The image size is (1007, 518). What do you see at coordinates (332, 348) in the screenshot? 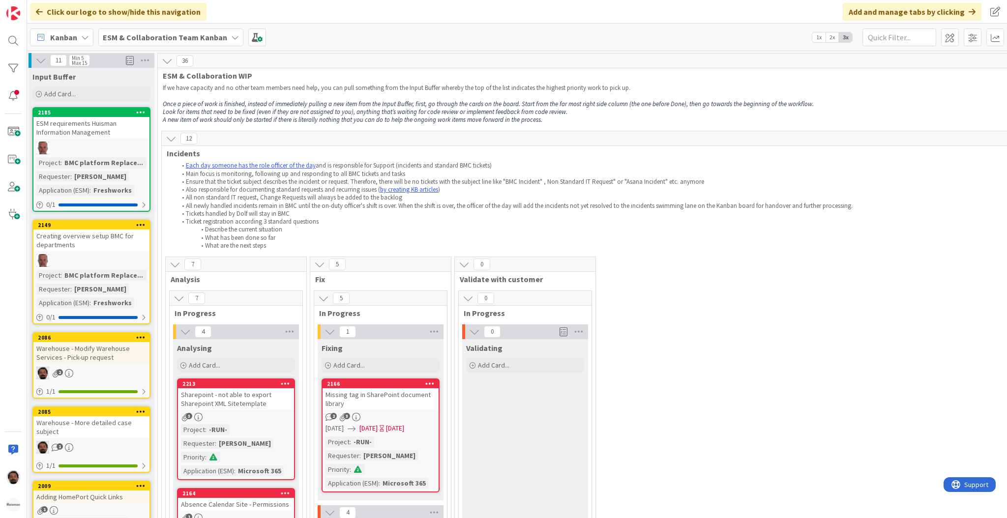
I see `span: Fixing` at bounding box center [332, 348].